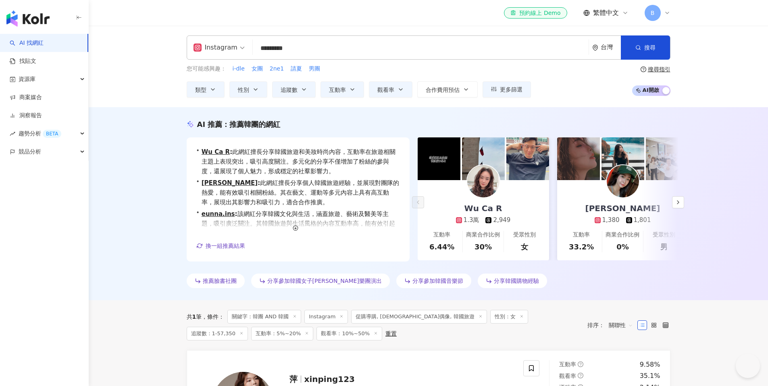  What do you see at coordinates (349, 334) in the screenshot?
I see `span: 觀看率：10%~50%` at bounding box center [349, 334].